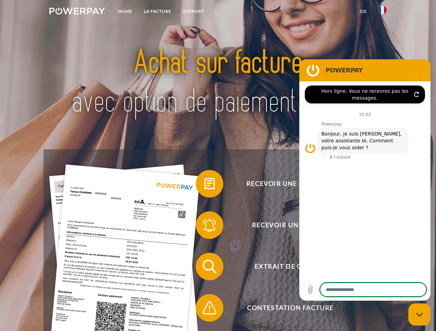 Image resolution: width=436 pixels, height=331 pixels. Describe the element at coordinates (11, 230) in the screenshot. I see `button: Charger un fichier` at that location.